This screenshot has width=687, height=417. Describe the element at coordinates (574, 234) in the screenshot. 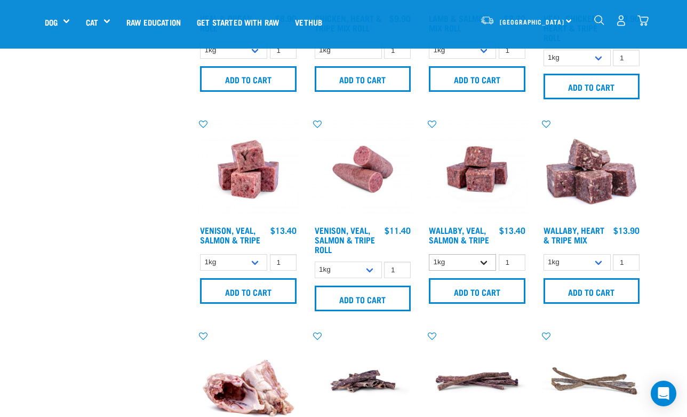

I see `a: Wallaby, Heart & Tripe Mix` at that location.